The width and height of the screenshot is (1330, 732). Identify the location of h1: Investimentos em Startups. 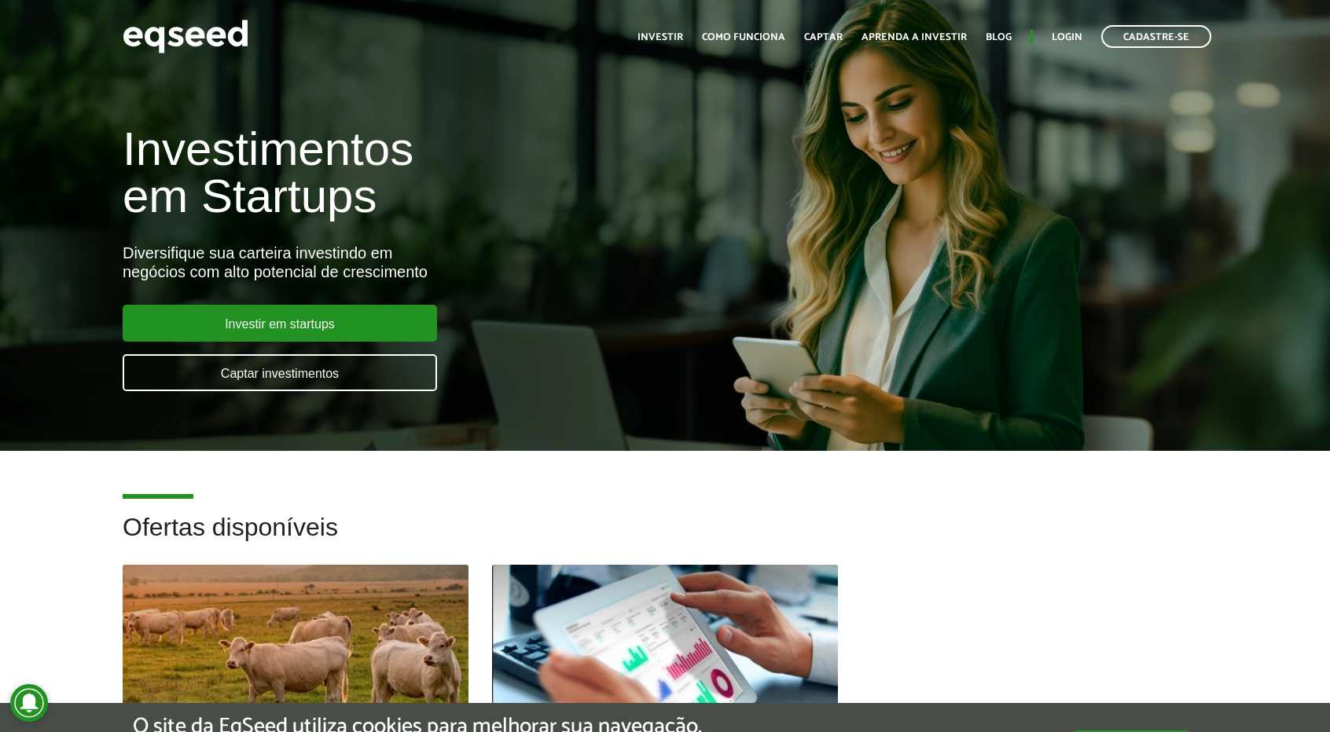
(443, 173).